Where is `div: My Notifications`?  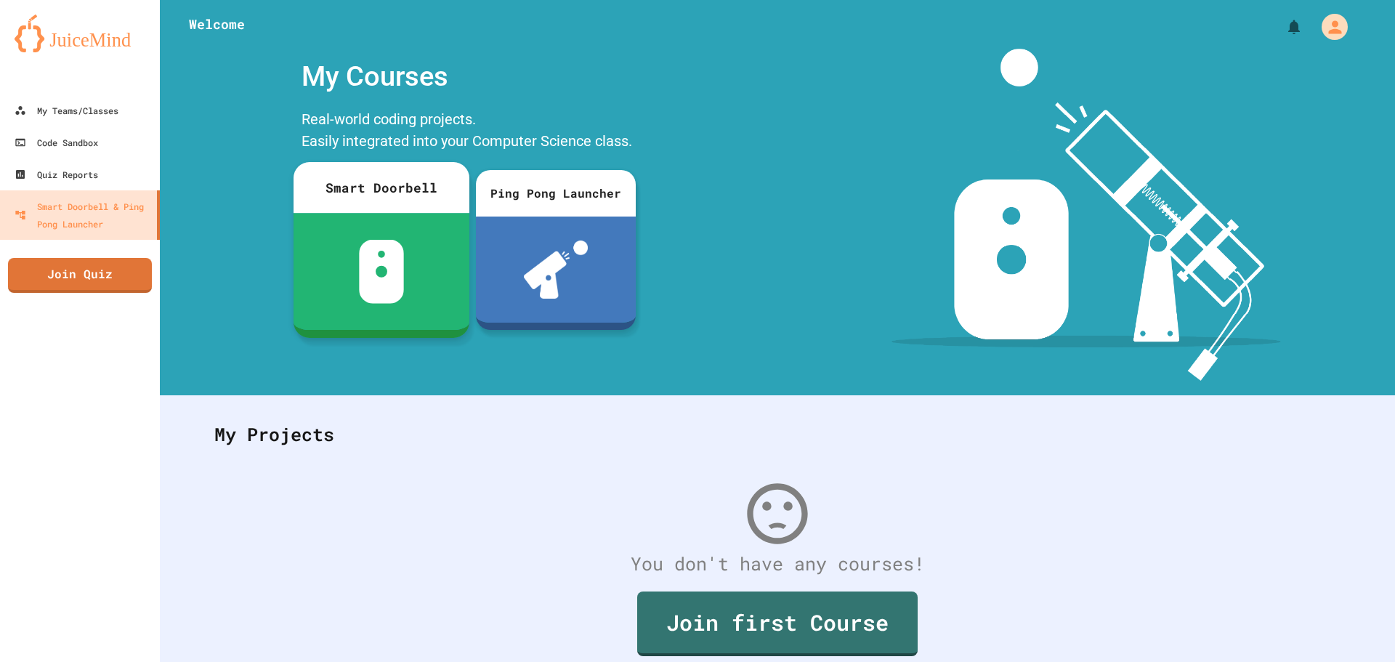 div: My Notifications is located at coordinates (1282, 27).